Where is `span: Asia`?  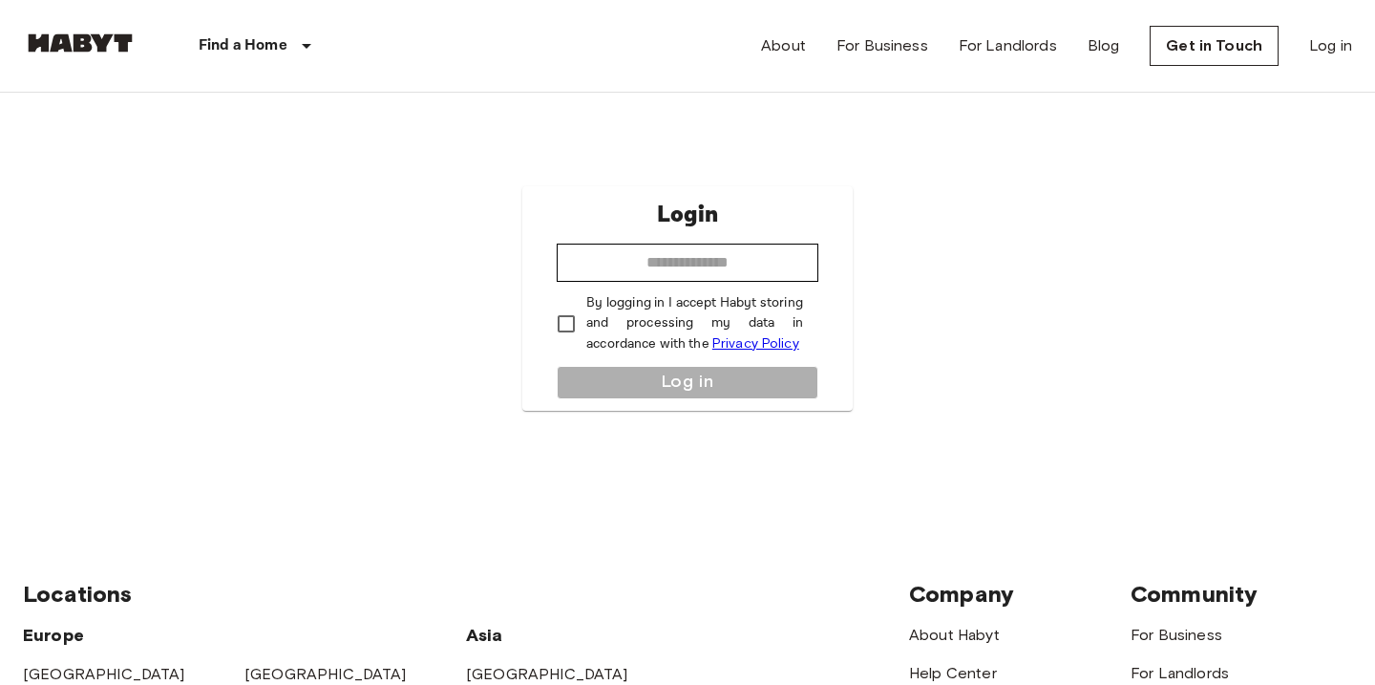 span: Asia is located at coordinates (484, 635).